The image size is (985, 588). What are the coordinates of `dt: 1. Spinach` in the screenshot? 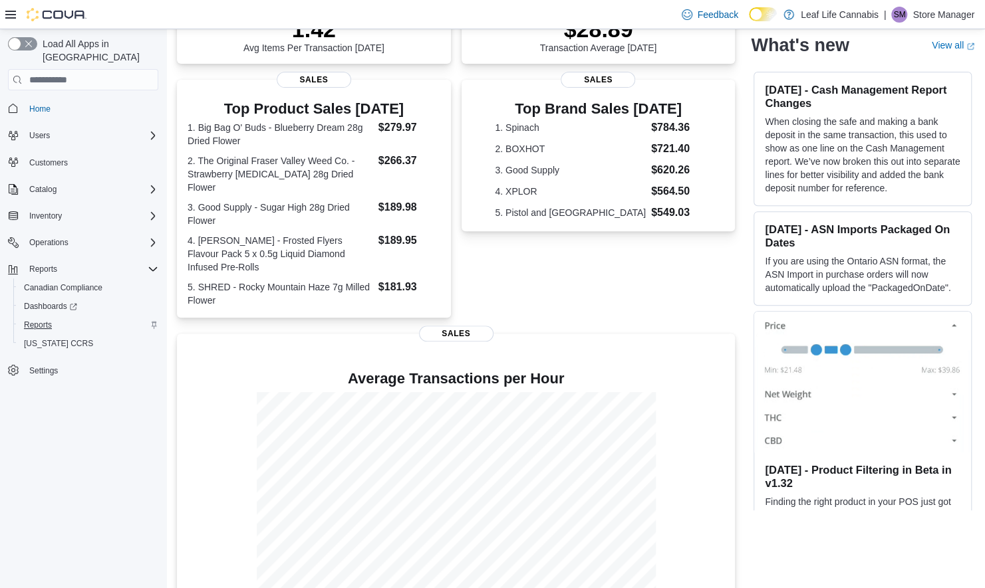 It's located at (570, 128).